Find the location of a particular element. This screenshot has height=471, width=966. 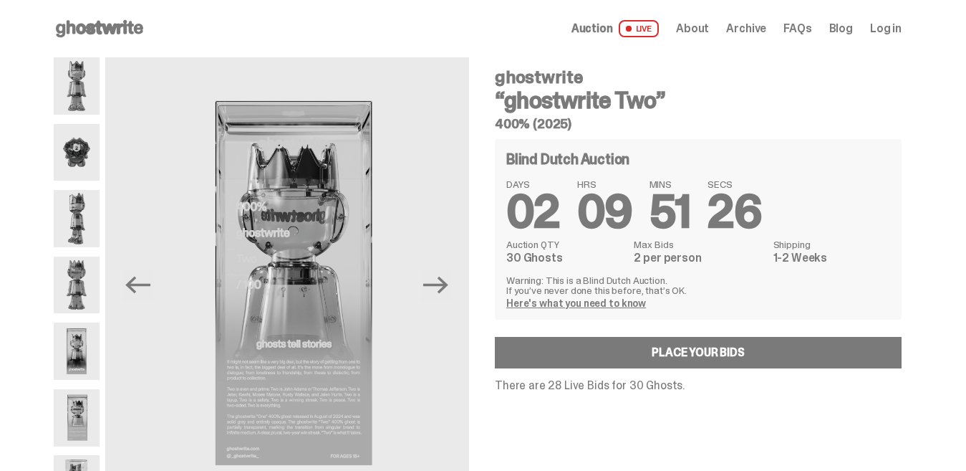

img: ghostwrite_Two_8.png is located at coordinates (77, 285).